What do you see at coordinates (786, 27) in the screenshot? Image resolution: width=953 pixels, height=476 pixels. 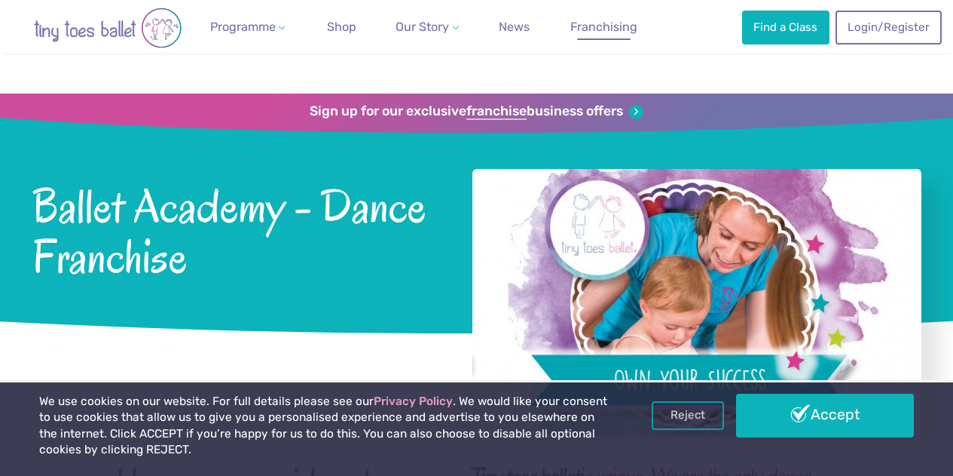 I see `a: Find a Class` at bounding box center [786, 27].